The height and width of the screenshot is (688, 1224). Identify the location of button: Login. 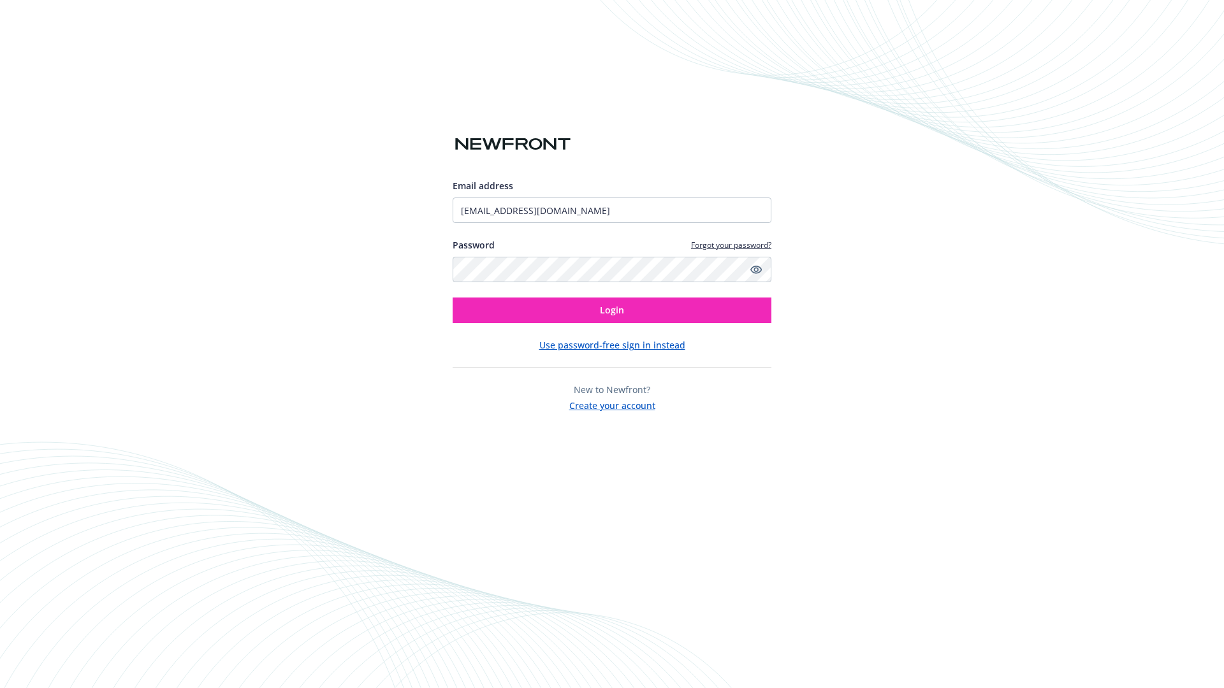
(612, 310).